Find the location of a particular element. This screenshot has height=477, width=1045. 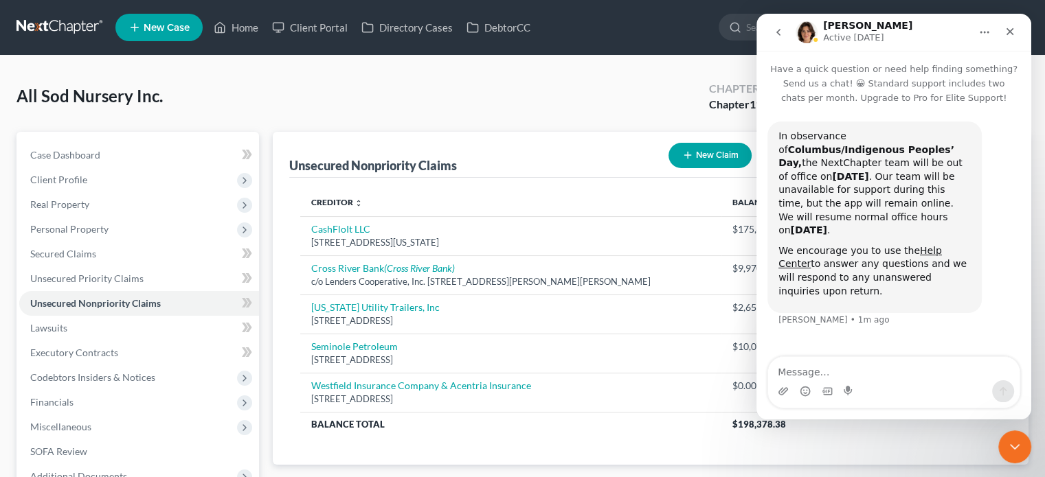

div: We encourage you to use the to answer any questions and we will respond to any unanswered inquiri... is located at coordinates (118, 258).